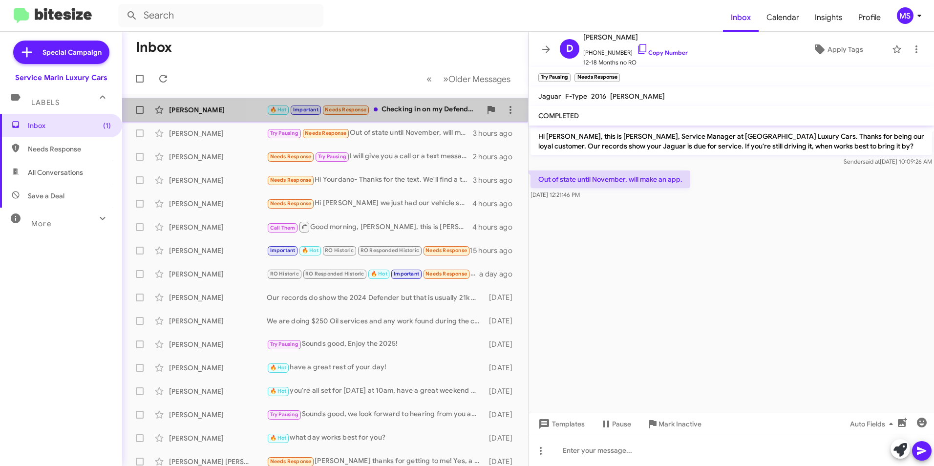 This screenshot has height=466, width=934. Describe the element at coordinates (560, 424) in the screenshot. I see `span: Templates` at that location.